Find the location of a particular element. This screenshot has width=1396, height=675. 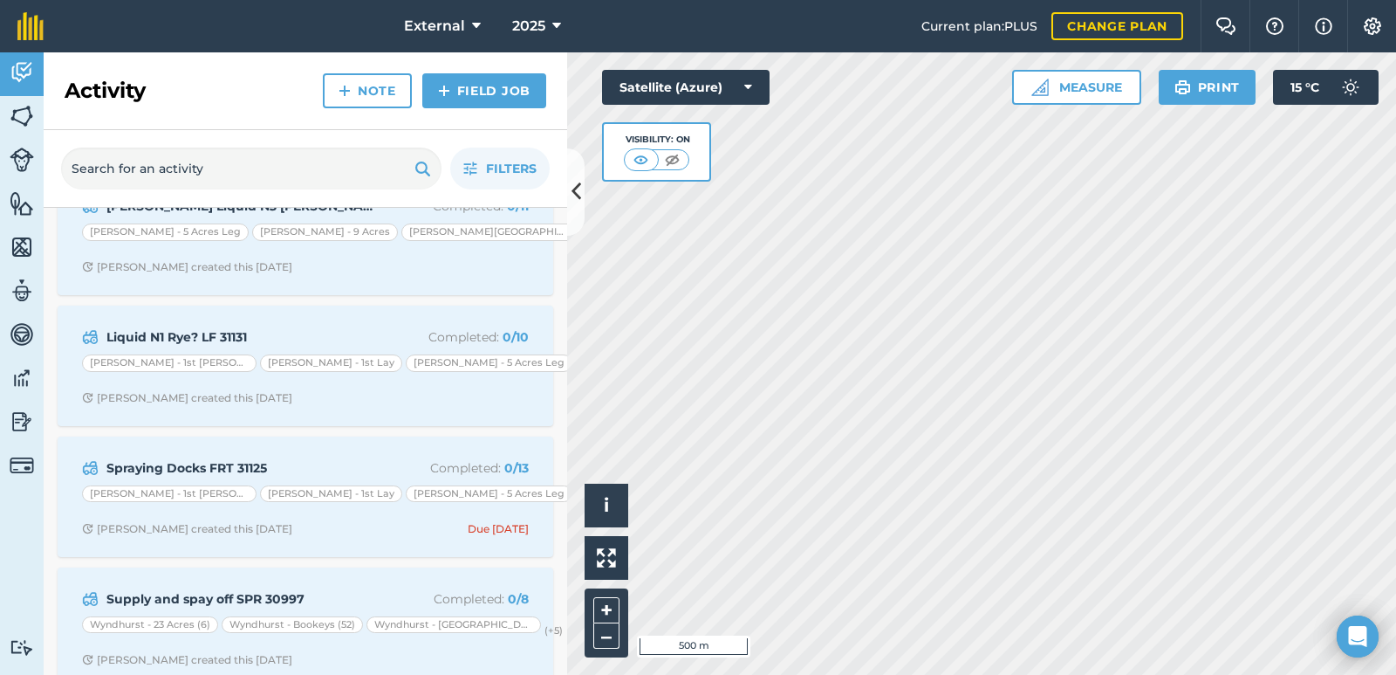

div: Wyndhurst - Bookeys (52) is located at coordinates (292, 625).